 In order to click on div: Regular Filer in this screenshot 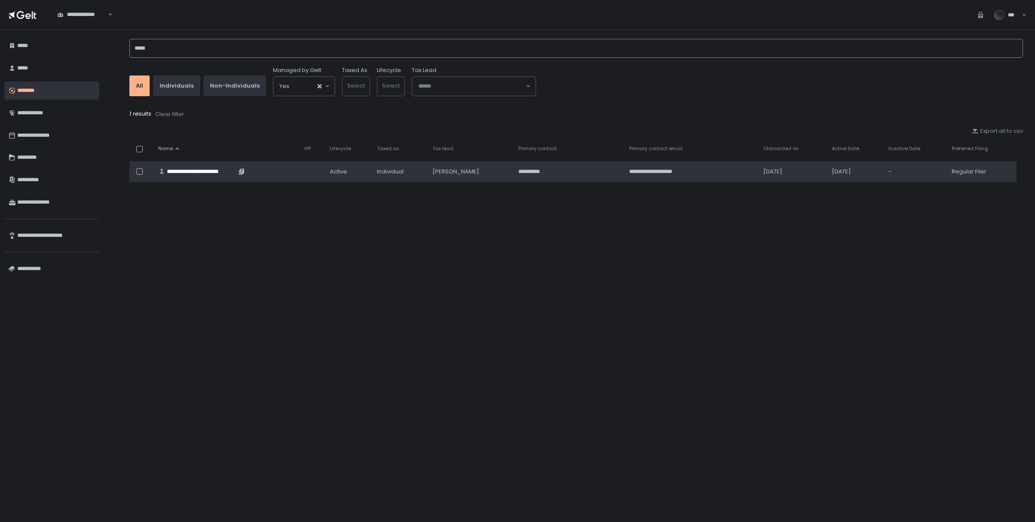, I will do `click(982, 172)`.